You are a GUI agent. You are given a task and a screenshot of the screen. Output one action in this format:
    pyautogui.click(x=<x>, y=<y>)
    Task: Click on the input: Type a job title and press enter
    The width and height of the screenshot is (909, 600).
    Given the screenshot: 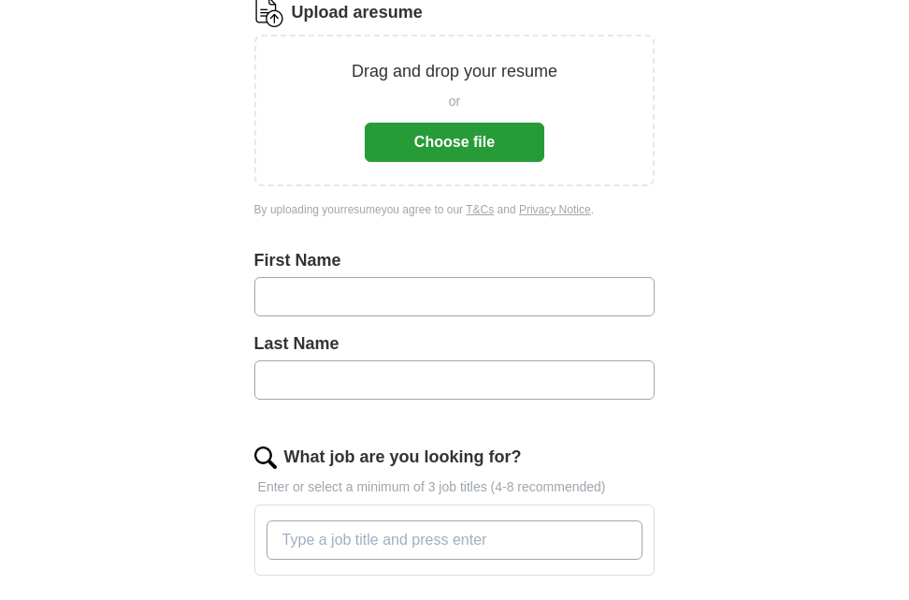 What is the action you would take?
    pyautogui.click(x=455, y=540)
    